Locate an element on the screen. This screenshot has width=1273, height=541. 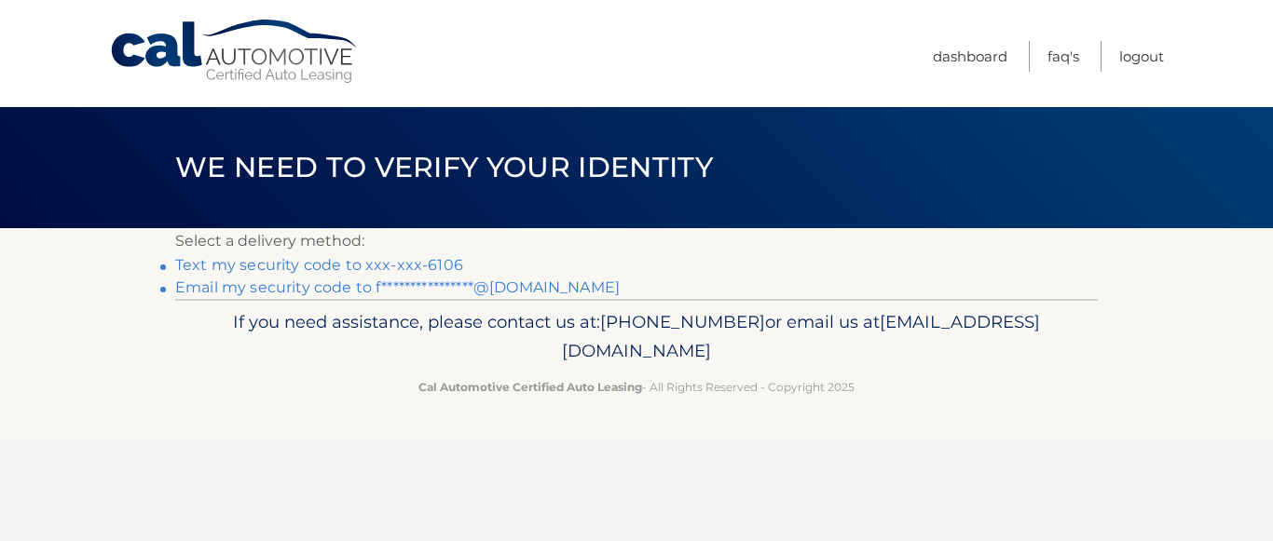
strong: Cal Automotive Certified Auto Leasing is located at coordinates (530, 387).